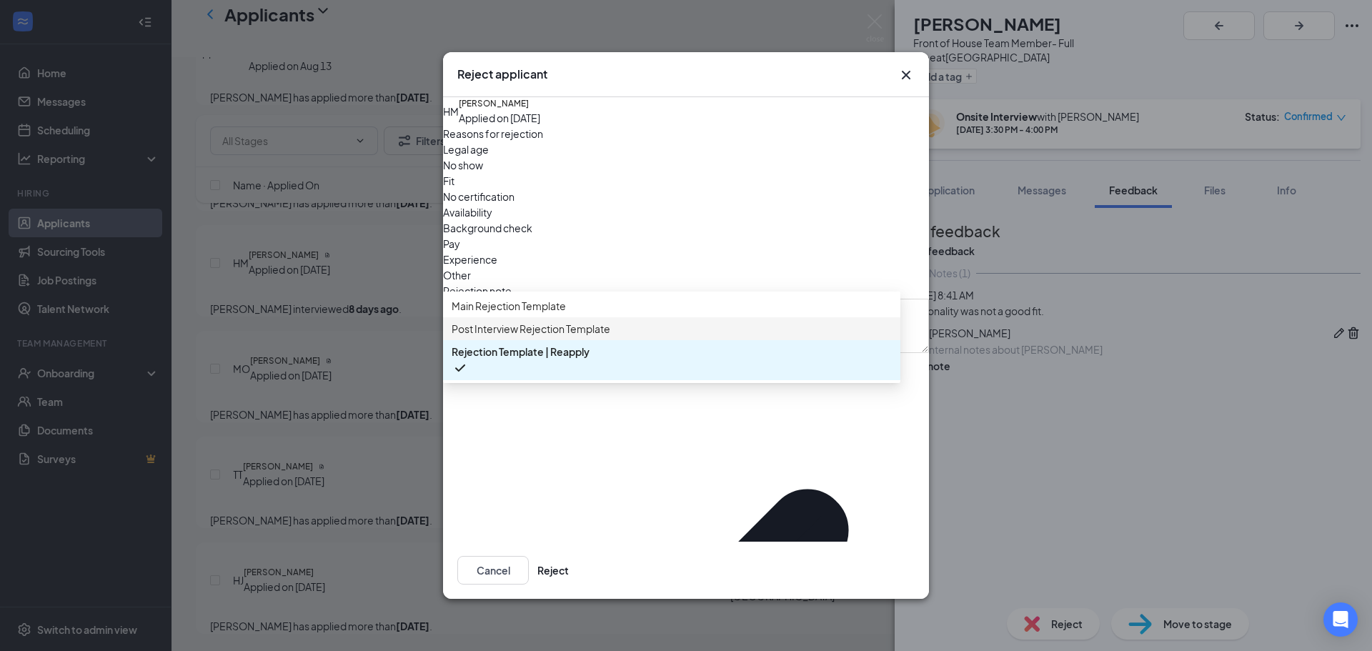 The width and height of the screenshot is (1372, 651). What do you see at coordinates (1340, 619) in the screenshot?
I see `div: Open Intercom Messenger` at bounding box center [1340, 619].